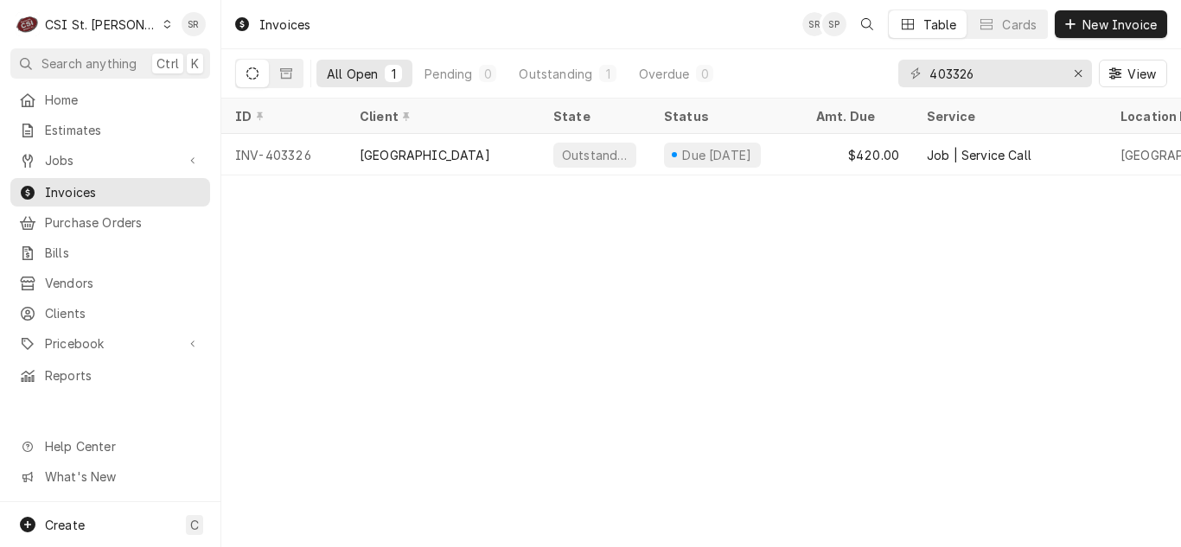 The width and height of the screenshot is (1181, 547). What do you see at coordinates (110, 313) in the screenshot?
I see `a: Clients` at bounding box center [110, 313].